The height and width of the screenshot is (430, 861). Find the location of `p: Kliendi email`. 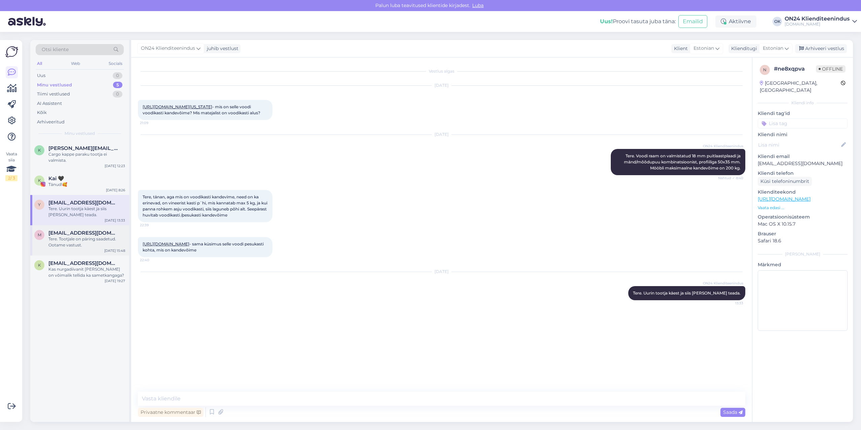

p: Kliendi email is located at coordinates (803, 156).